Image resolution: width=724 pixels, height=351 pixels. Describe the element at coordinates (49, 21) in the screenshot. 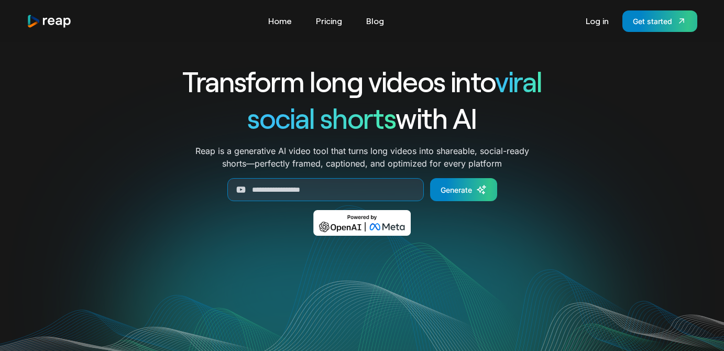

I see `a: home` at that location.